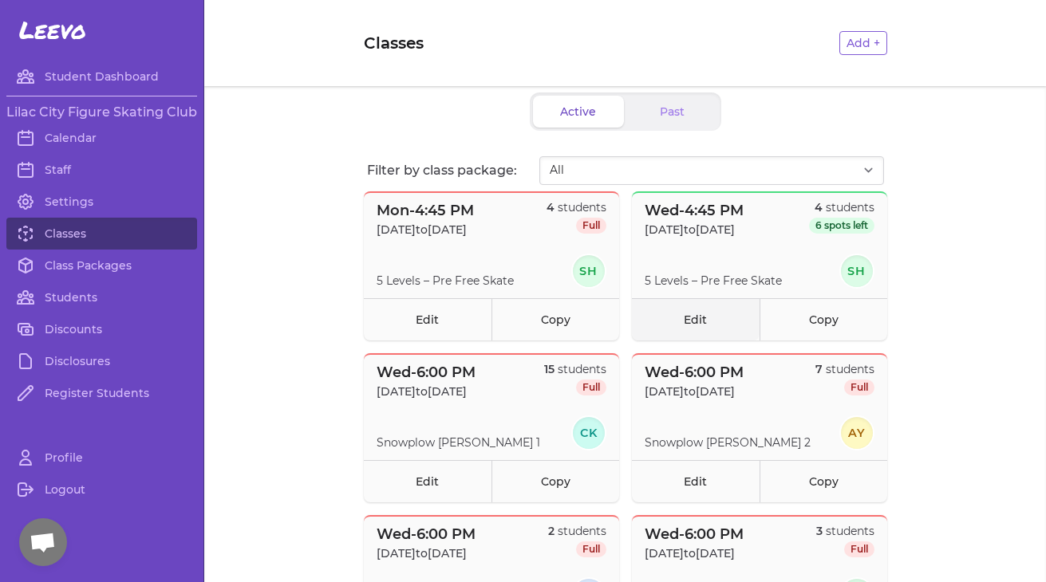 This screenshot has width=1046, height=582. Describe the element at coordinates (672, 112) in the screenshot. I see `button: Past` at that location.